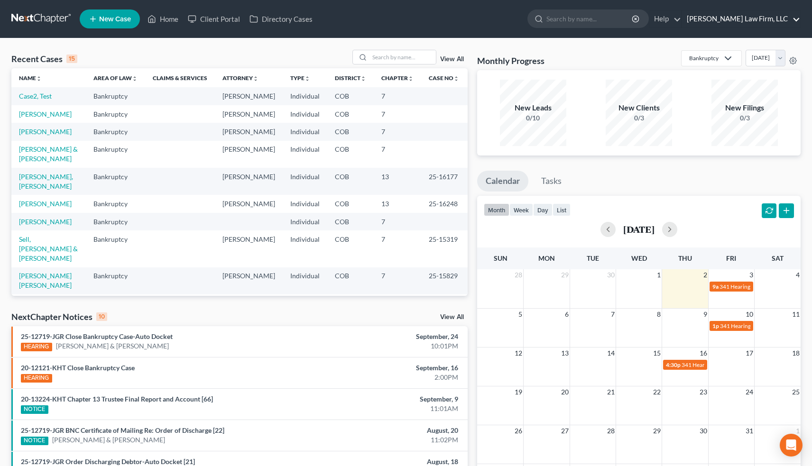 Image resolution: width=812 pixels, height=466 pixels. Describe the element at coordinates (388, 346) in the screenshot. I see `div: 10:01PM` at that location.